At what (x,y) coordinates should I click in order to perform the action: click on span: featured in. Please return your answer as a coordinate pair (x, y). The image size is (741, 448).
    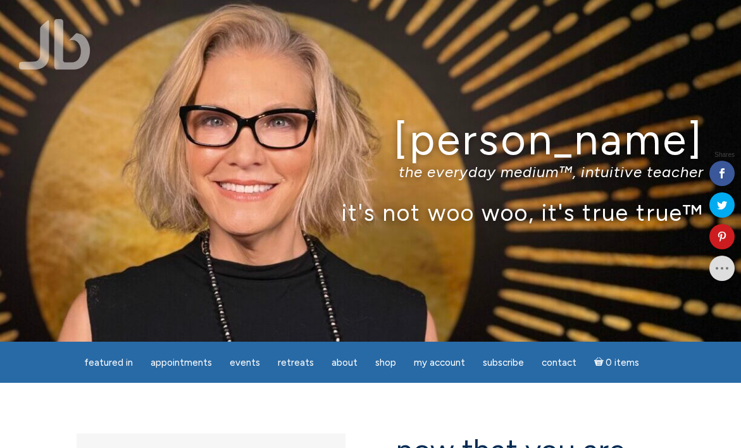
    Looking at the image, I should click on (108, 363).